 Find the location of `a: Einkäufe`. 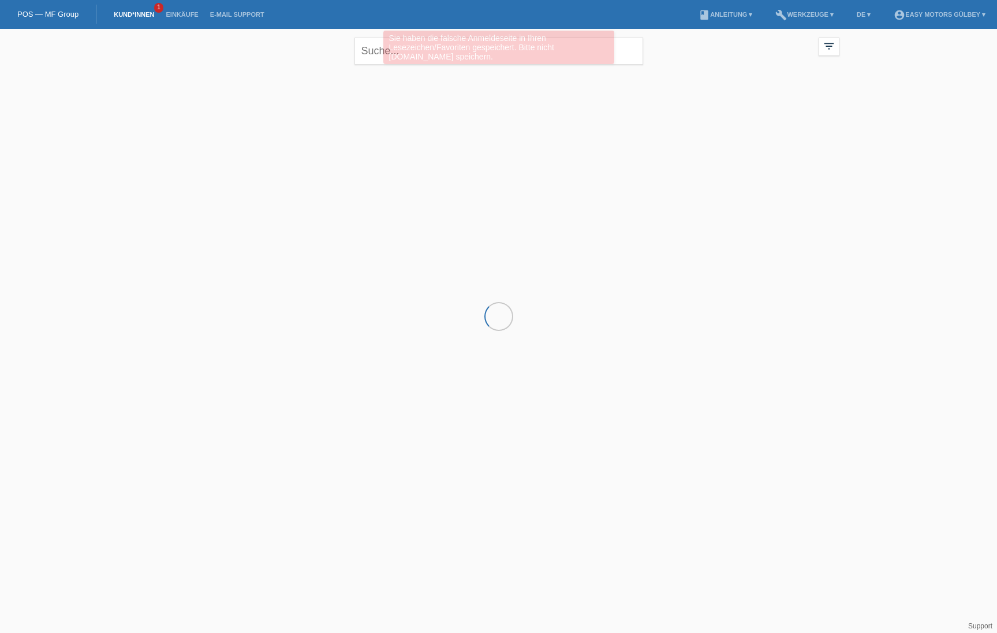

a: Einkäufe is located at coordinates (182, 14).